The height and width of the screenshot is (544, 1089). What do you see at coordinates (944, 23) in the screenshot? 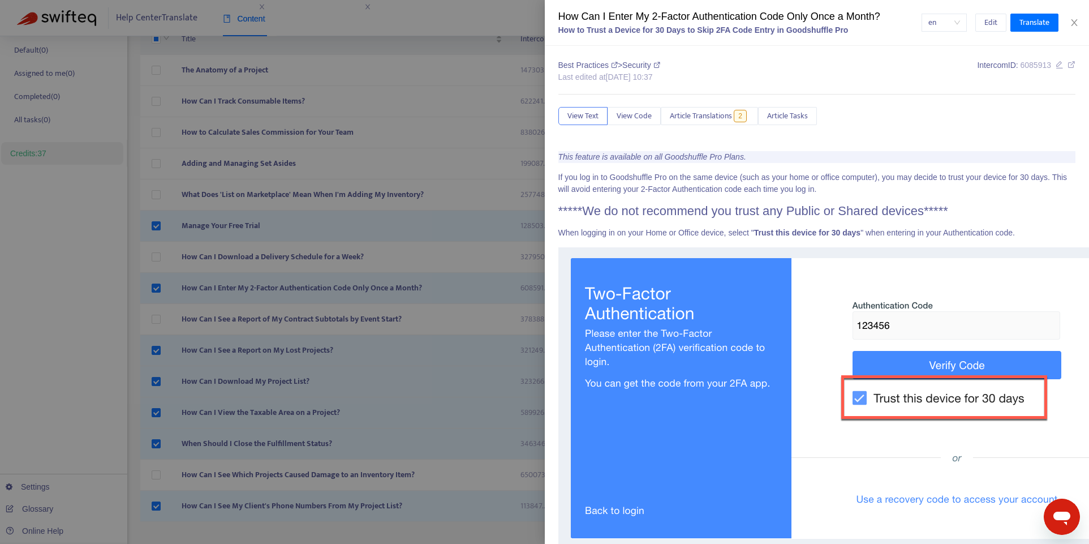
I see `span: en` at bounding box center [944, 23].